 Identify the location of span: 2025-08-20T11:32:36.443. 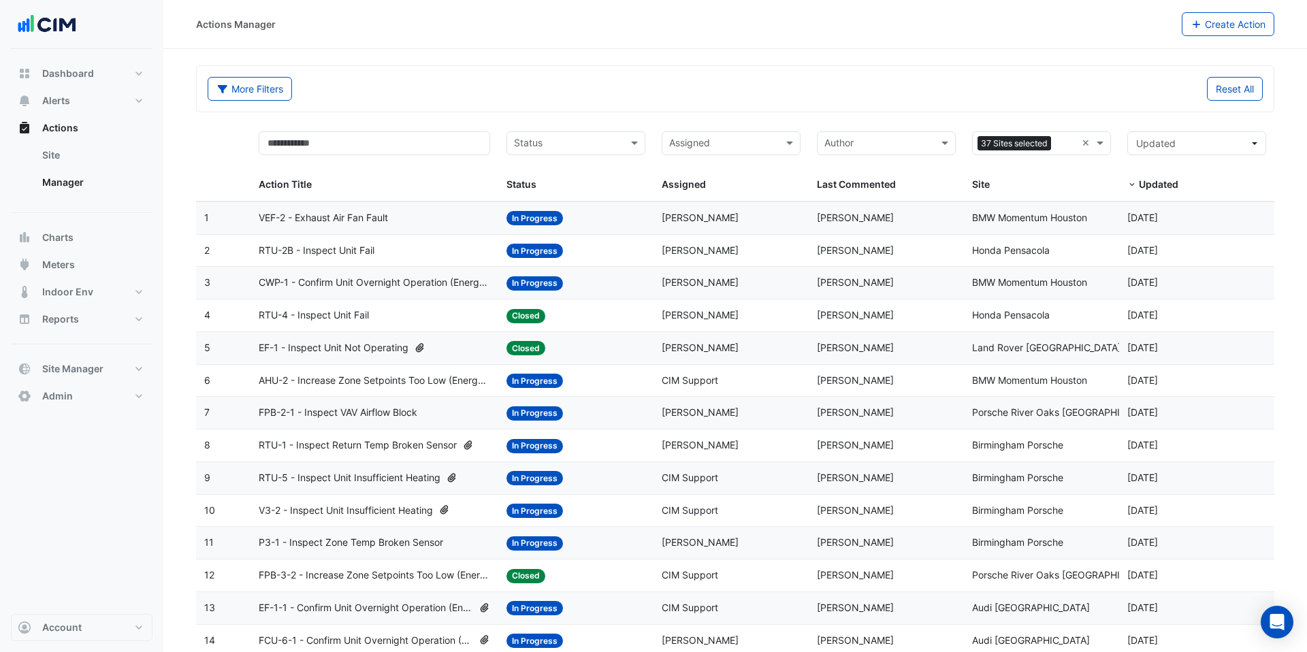
(1142, 380).